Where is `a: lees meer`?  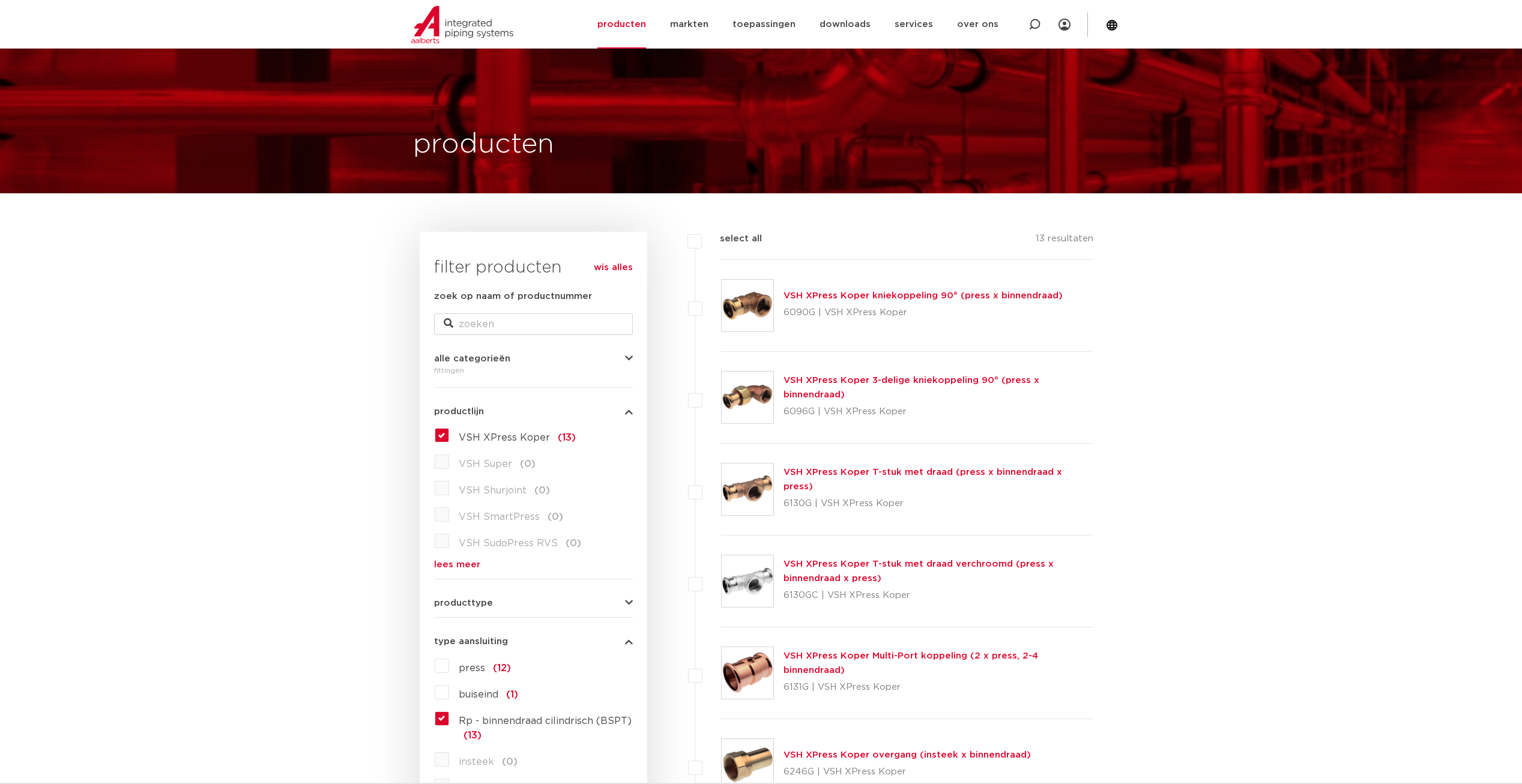
a: lees meer is located at coordinates (533, 564).